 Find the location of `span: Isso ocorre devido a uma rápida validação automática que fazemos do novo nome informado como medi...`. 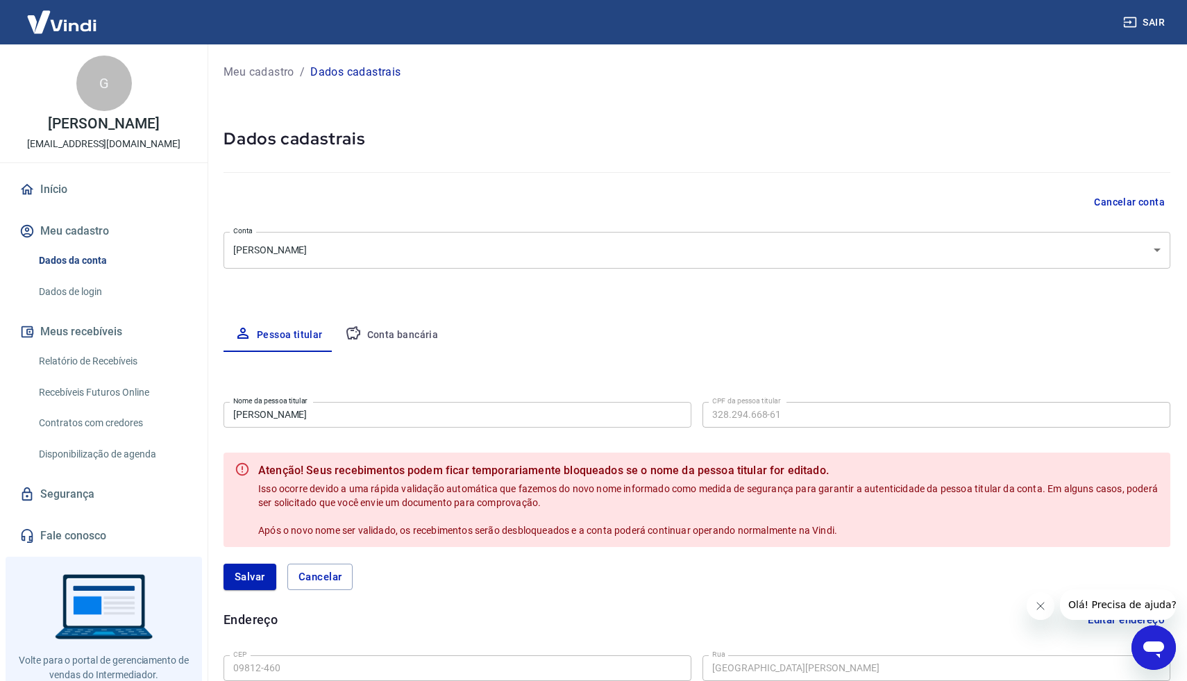

span: Isso ocorre devido a uma rápida validação automática que fazemos do novo nome informado como medi... is located at coordinates (709, 509).